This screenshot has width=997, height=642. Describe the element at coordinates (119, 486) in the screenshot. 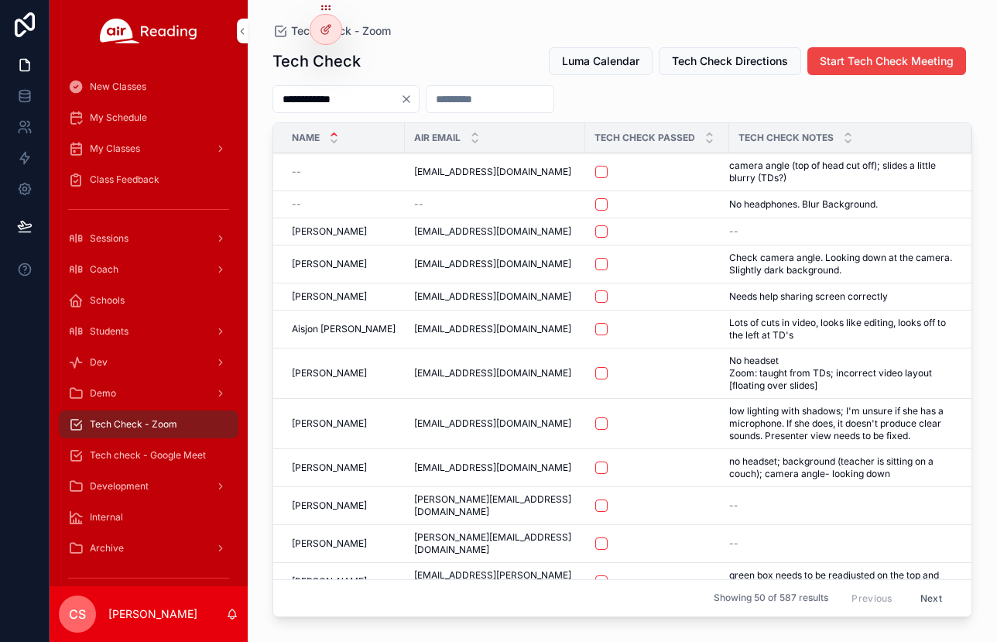

I see `span: Development` at that location.